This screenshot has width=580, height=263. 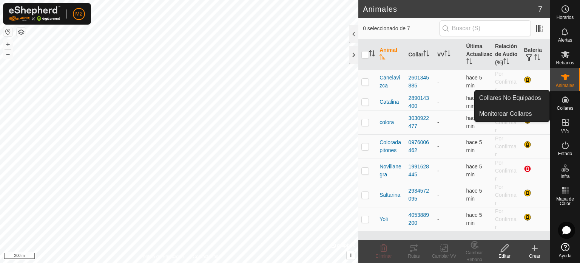 I want to click on li: Monitorear Collares, so click(x=512, y=114).